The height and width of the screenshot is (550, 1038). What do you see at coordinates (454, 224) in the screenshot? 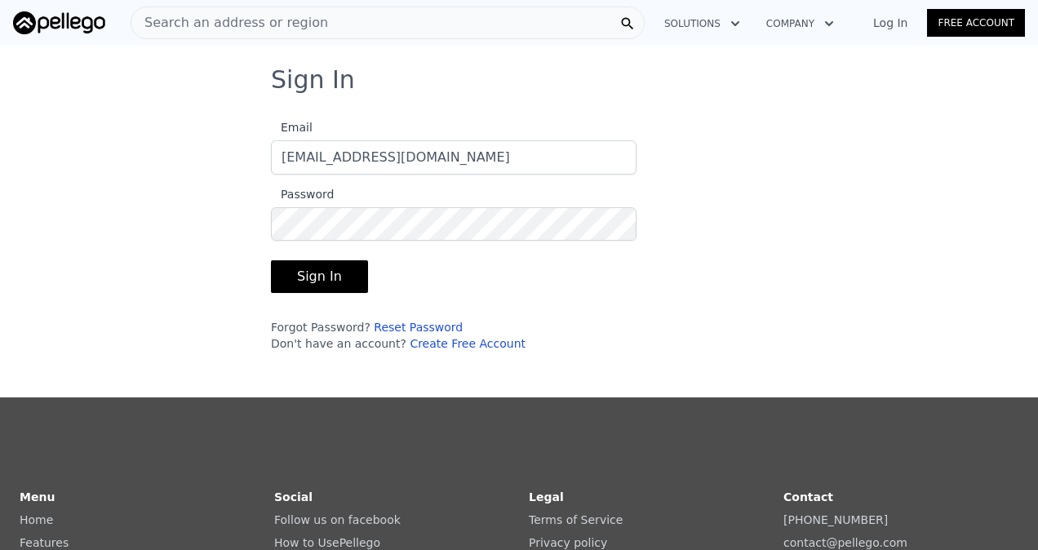
I see `input: Password` at bounding box center [454, 224].